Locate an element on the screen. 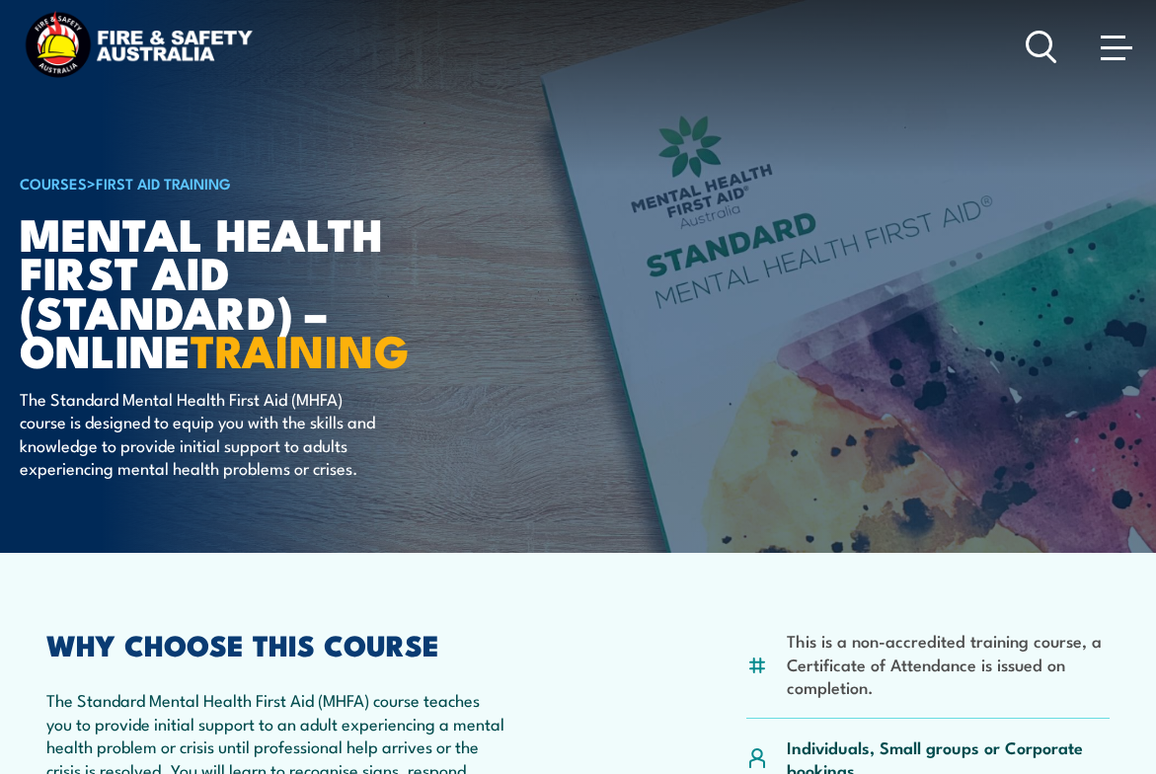 This screenshot has height=774, width=1156. a: First Aid Training is located at coordinates (163, 183).